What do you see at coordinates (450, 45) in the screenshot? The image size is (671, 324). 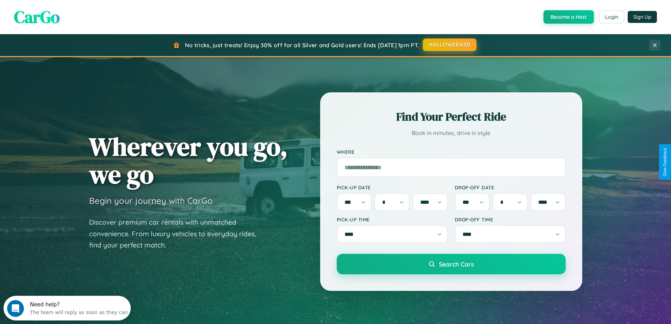 I see `button: HALLOWEEN30` at bounding box center [450, 45].